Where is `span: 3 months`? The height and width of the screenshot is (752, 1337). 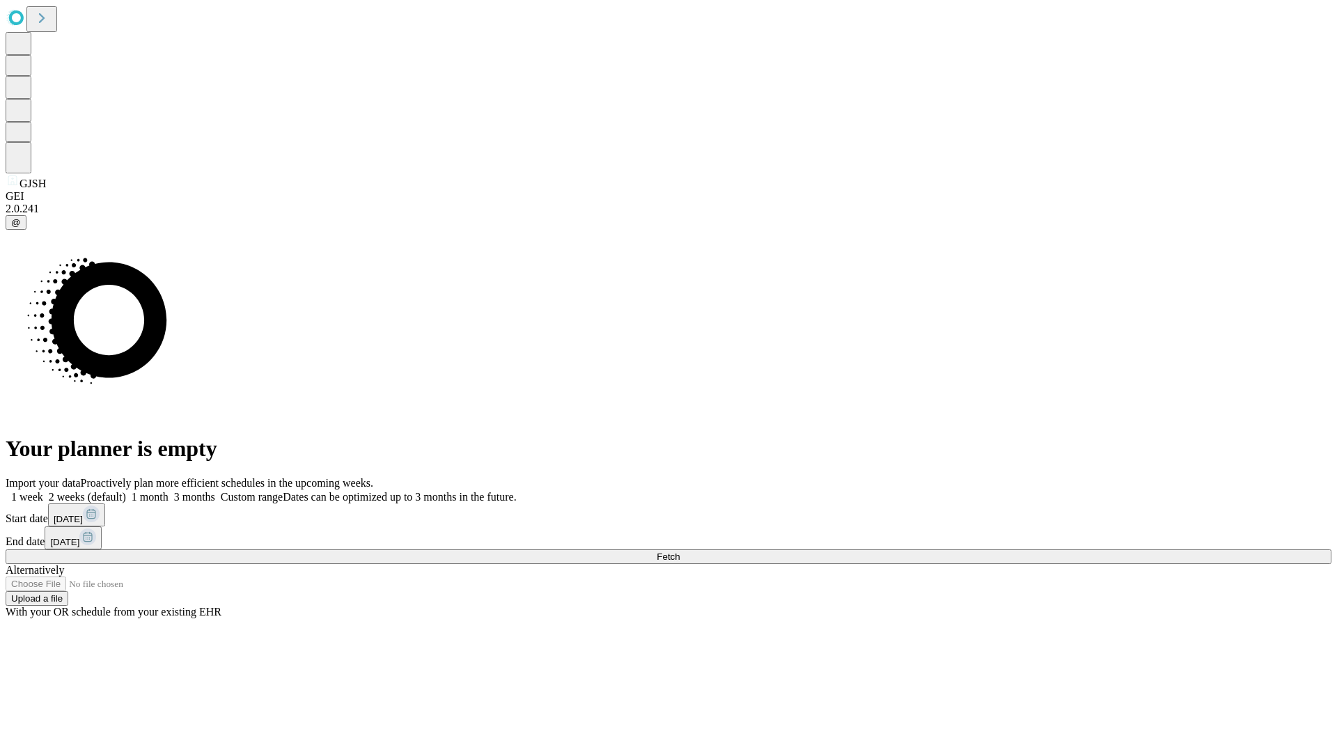
span: 3 months is located at coordinates (194, 497).